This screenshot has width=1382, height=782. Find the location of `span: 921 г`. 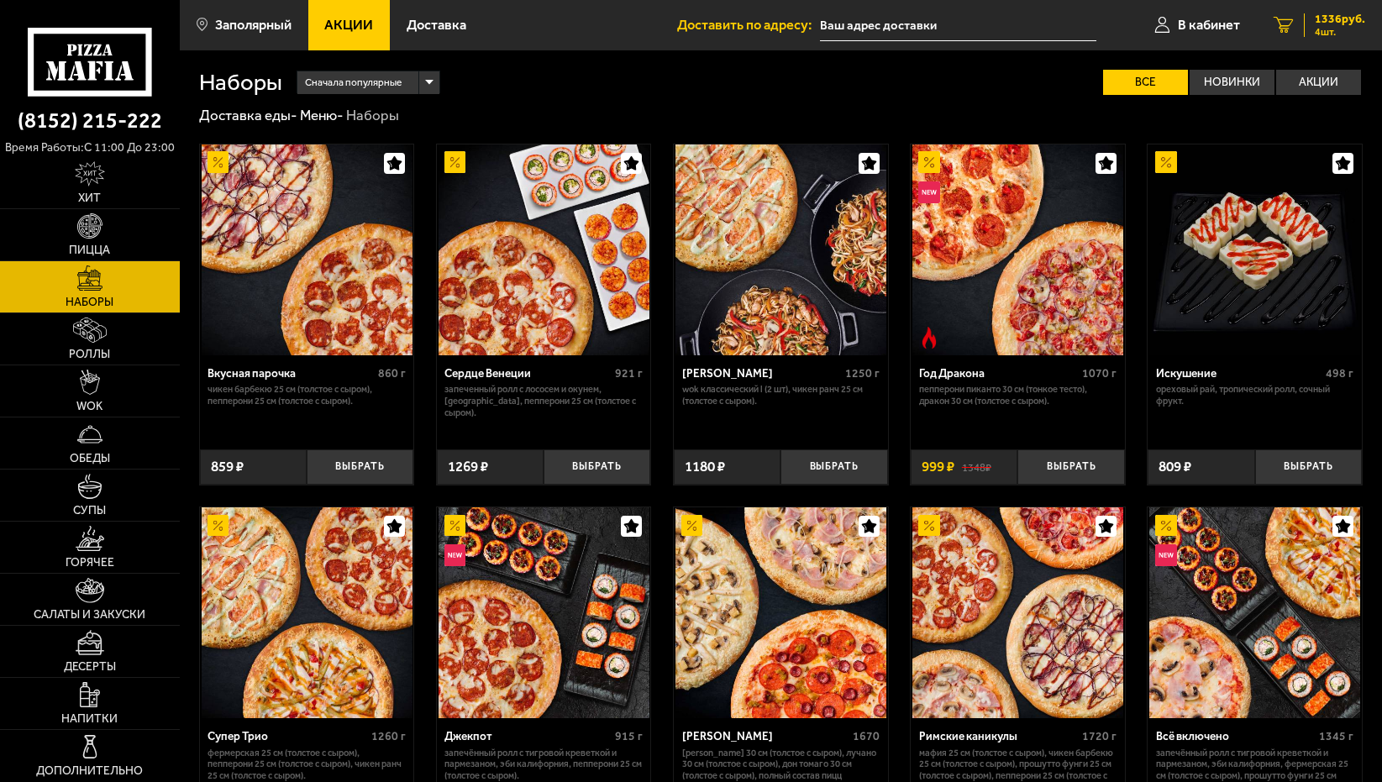

span: 921 г is located at coordinates (629, 373).